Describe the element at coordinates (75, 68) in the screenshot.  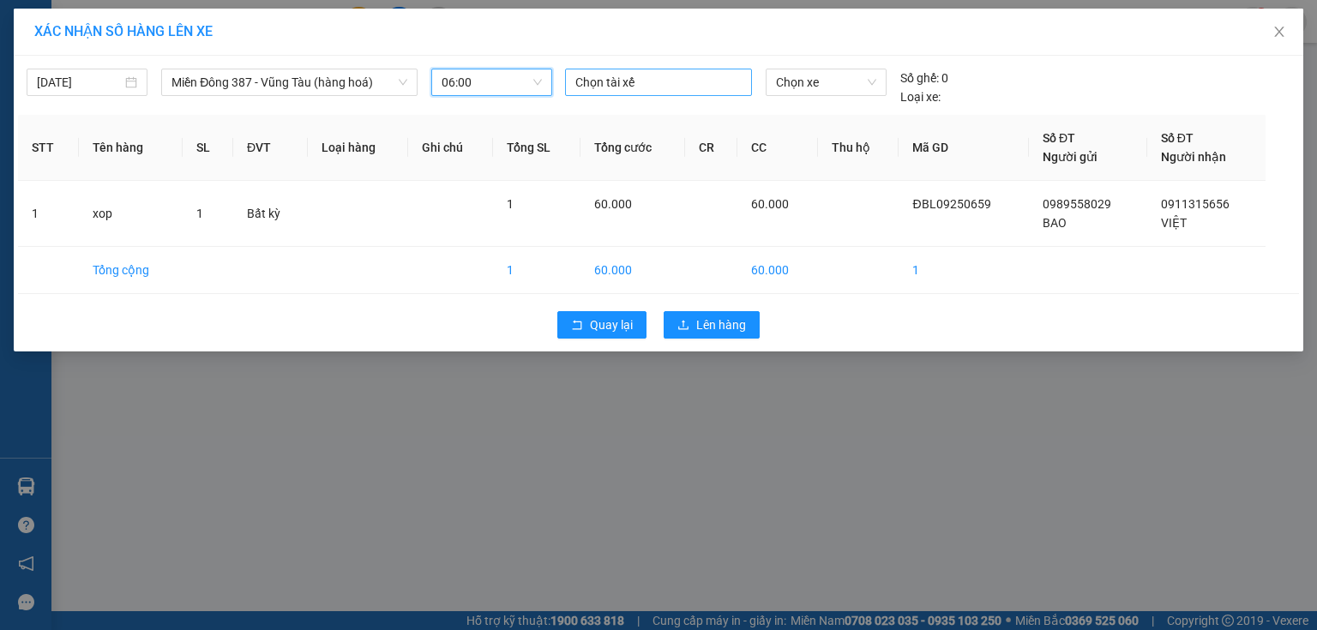
I see `div: 0989558029` at that location.